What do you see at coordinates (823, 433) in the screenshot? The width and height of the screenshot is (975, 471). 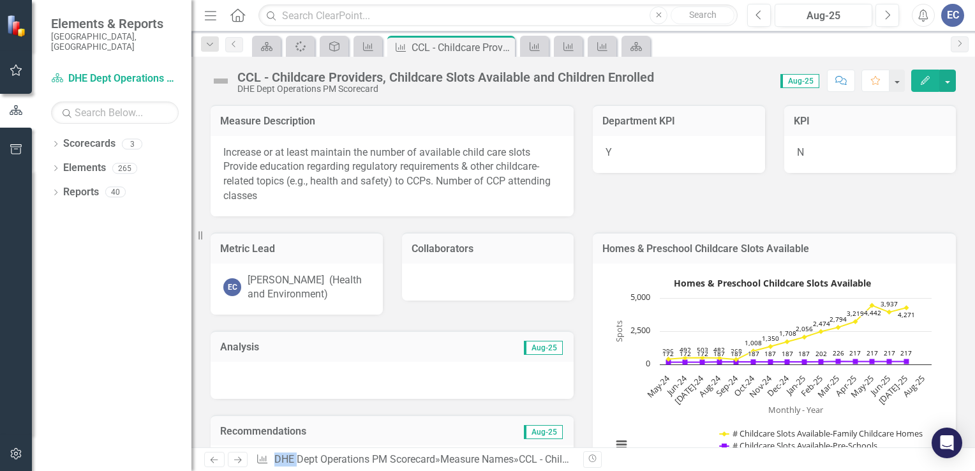 I see `button: Show # Childcare Slots Available-Family Childcare Homes` at bounding box center [823, 433].